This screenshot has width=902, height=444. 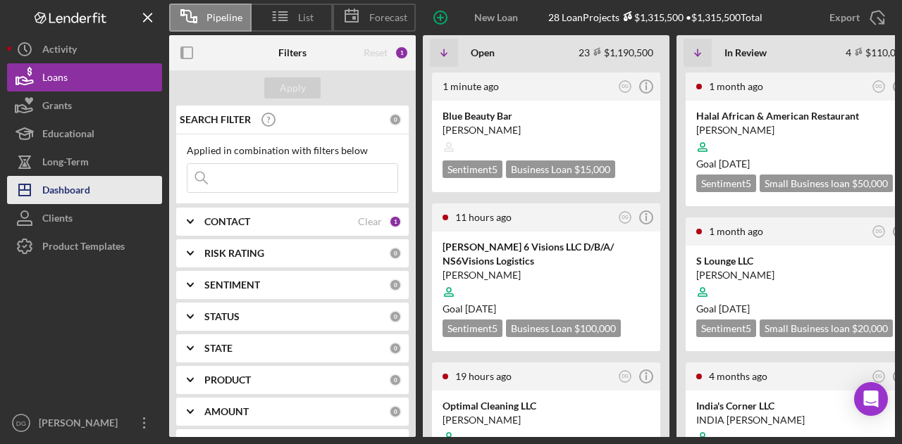 What do you see at coordinates (85, 162) in the screenshot?
I see `a: Long-Term` at bounding box center [85, 162].